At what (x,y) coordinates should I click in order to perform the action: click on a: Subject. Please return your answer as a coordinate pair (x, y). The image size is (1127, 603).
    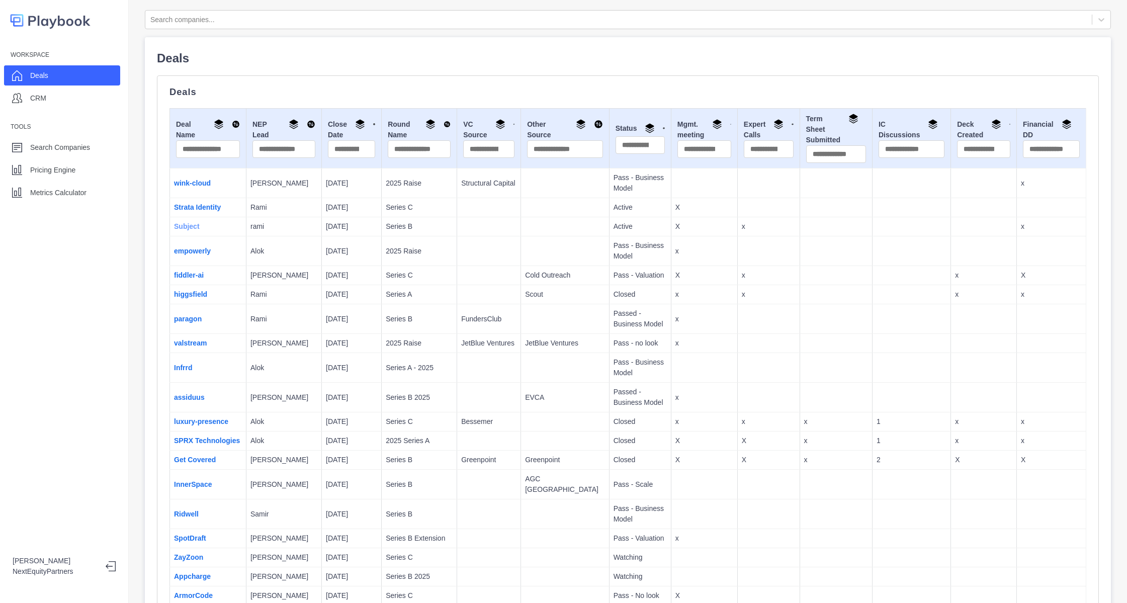
    Looking at the image, I should click on (187, 226).